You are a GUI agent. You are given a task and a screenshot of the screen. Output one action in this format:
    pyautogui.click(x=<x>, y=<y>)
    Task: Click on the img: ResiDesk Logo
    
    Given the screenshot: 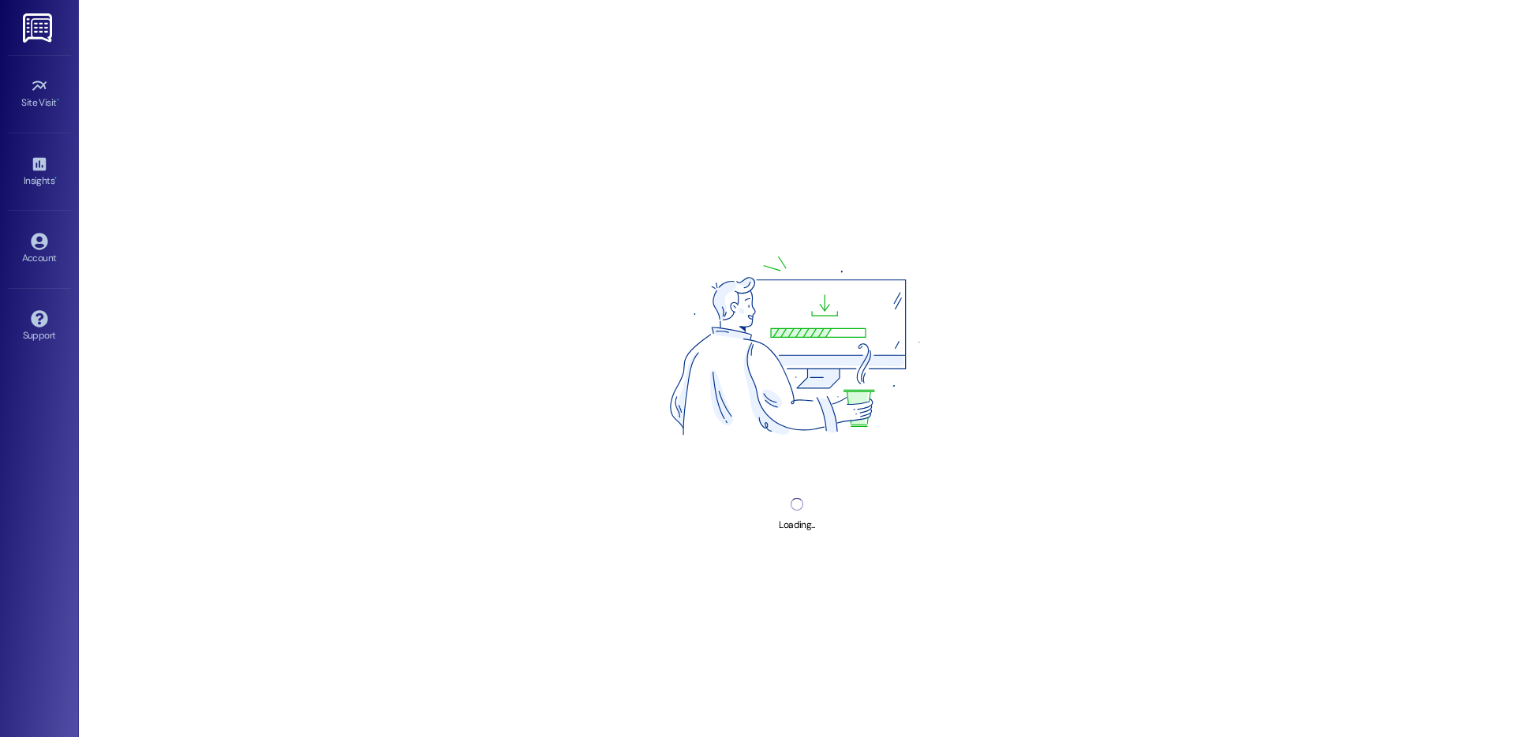 What is the action you would take?
    pyautogui.click(x=39, y=28)
    